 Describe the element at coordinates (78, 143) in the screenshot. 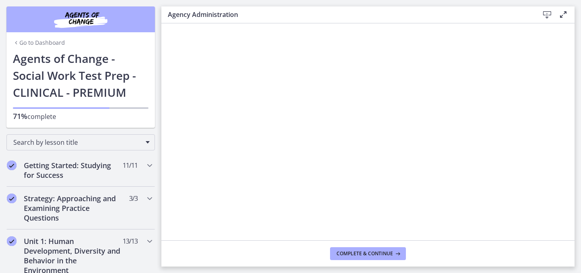

I see `span: Search by lesson title` at that location.